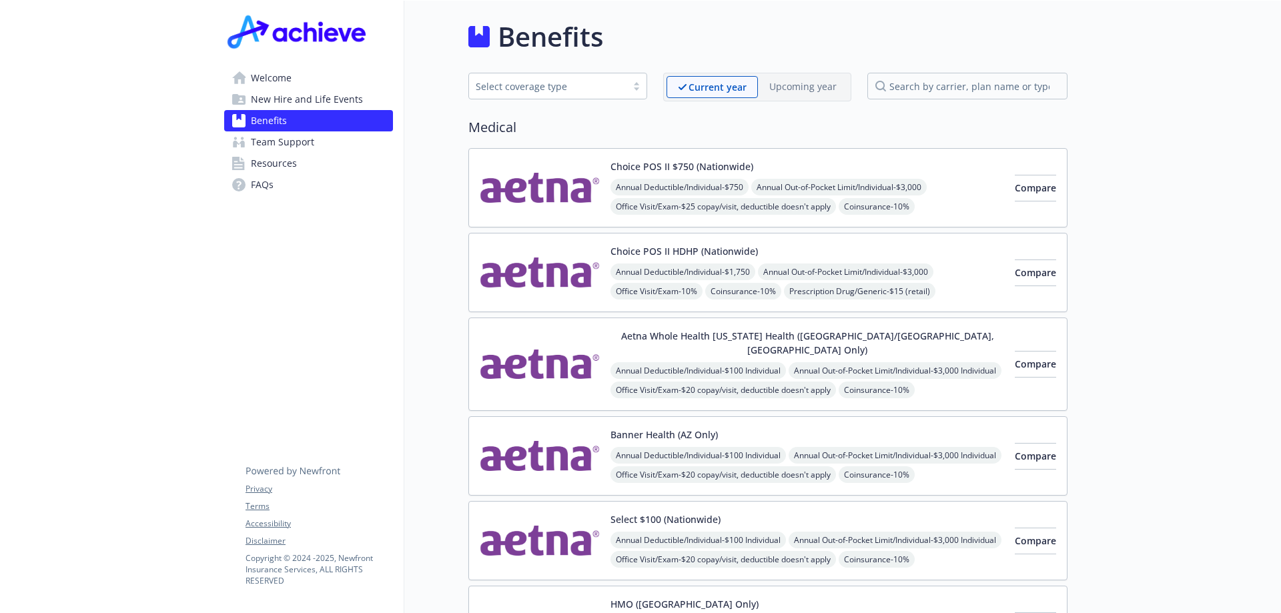 The width and height of the screenshot is (1281, 613). Describe the element at coordinates (664, 434) in the screenshot. I see `button: Banner Health (AZ Only)` at that location.